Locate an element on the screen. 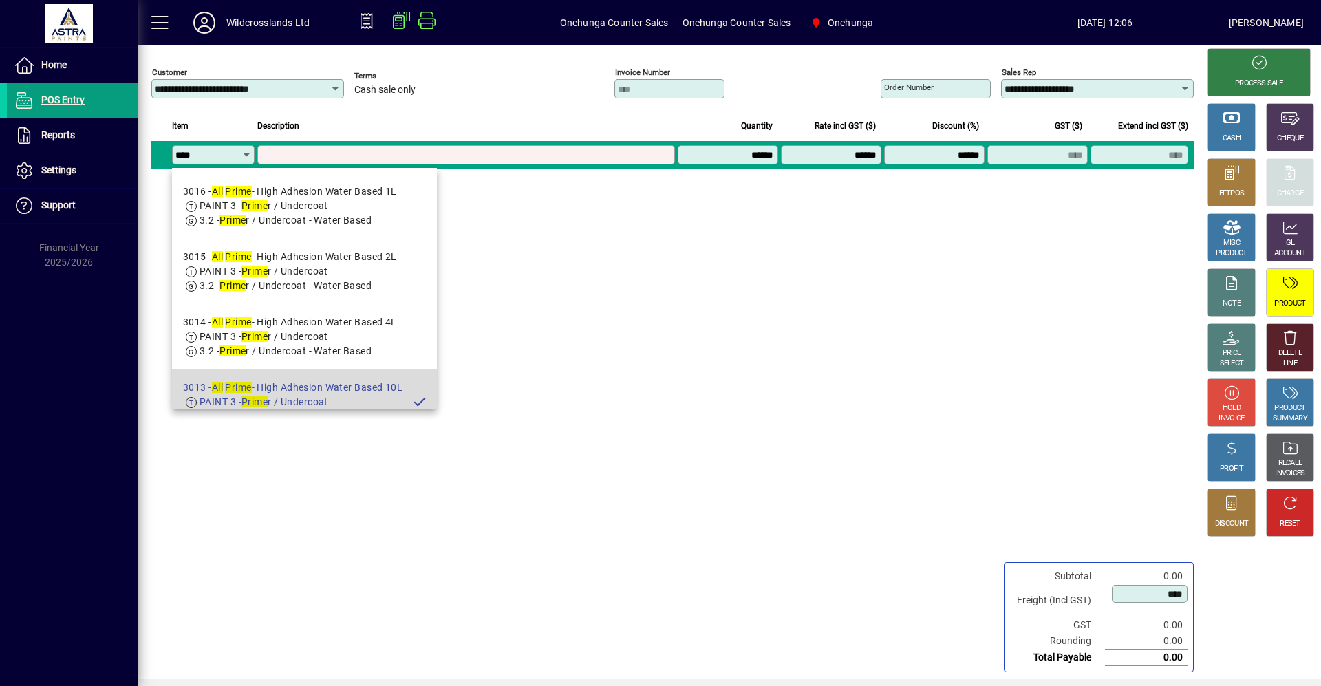 This screenshot has height=686, width=1321. div: INVOICES is located at coordinates (1290, 474).